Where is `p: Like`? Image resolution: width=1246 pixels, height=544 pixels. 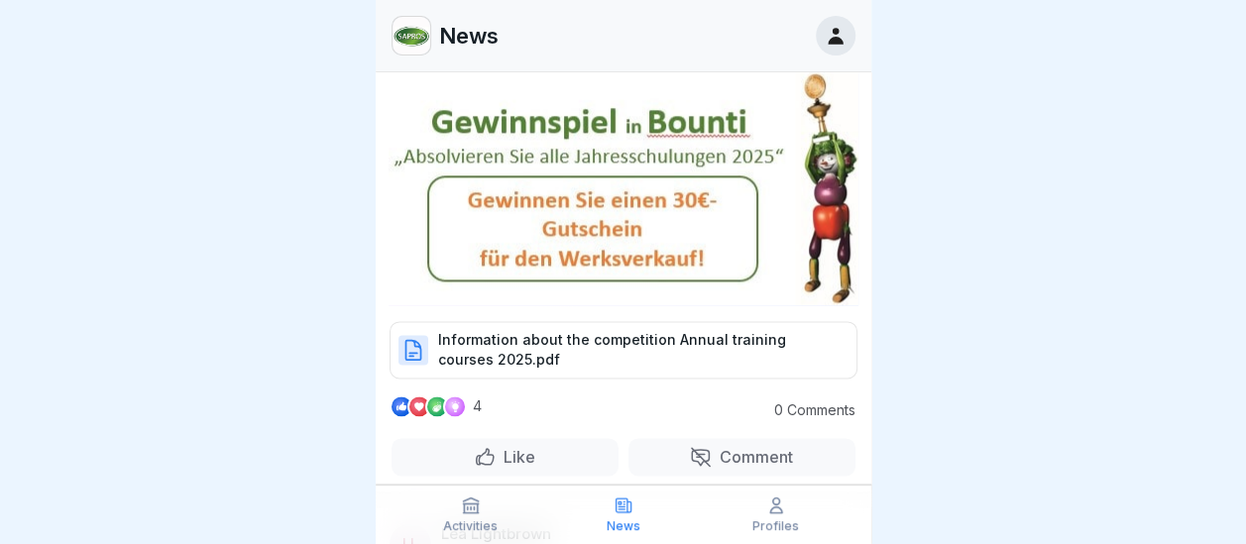 p: Like is located at coordinates (515, 457).